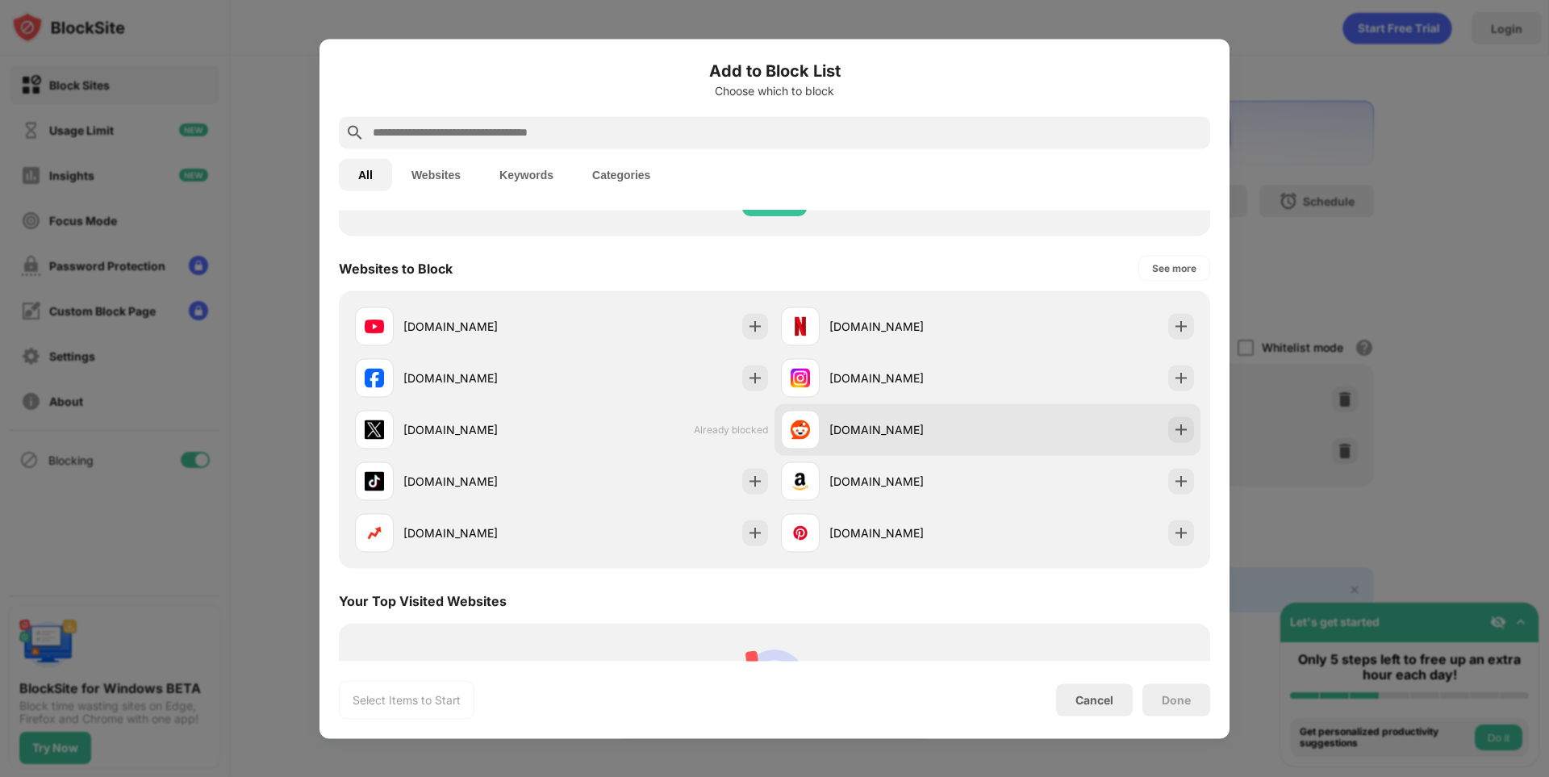 This screenshot has height=777, width=1549. I want to click on div: Select Items to Start, so click(407, 700).